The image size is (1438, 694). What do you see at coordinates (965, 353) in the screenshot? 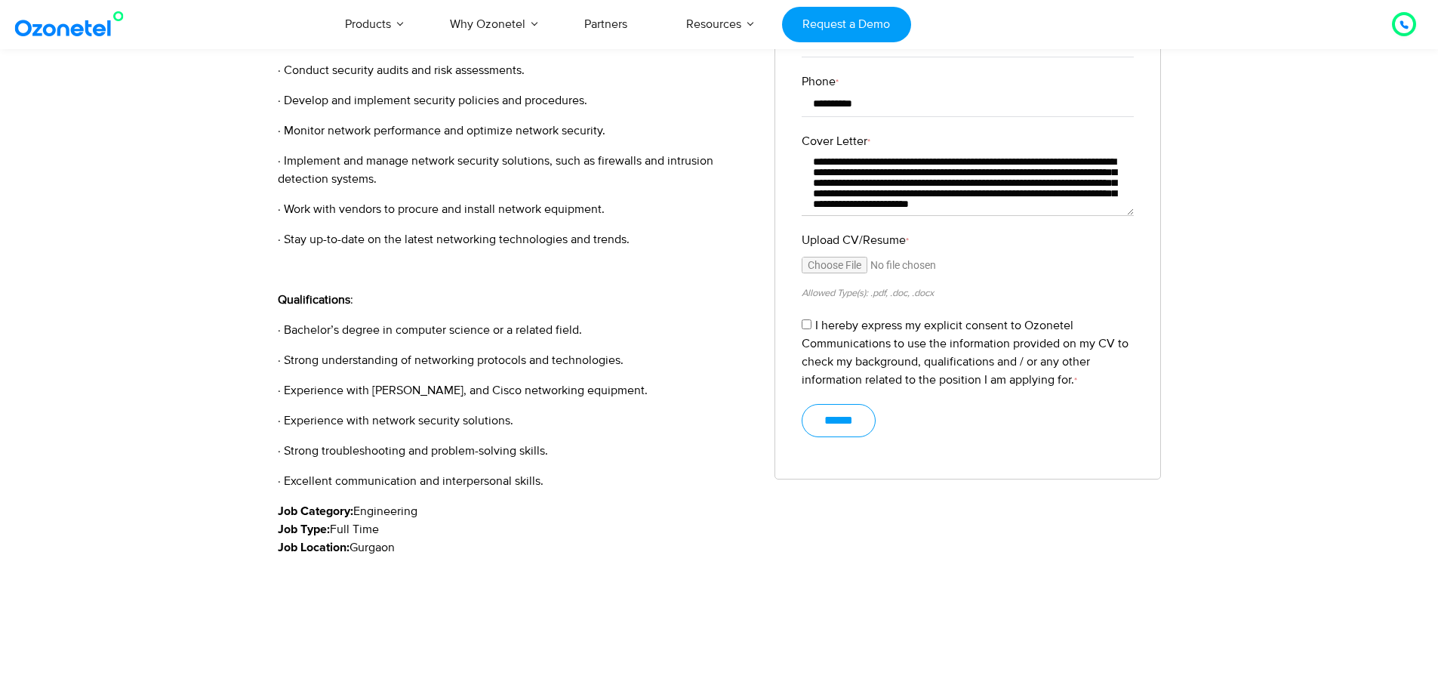
I see `label: I hereby express my explicit consent to Ozonetel Communications to use the information provided o...` at bounding box center [965, 353].